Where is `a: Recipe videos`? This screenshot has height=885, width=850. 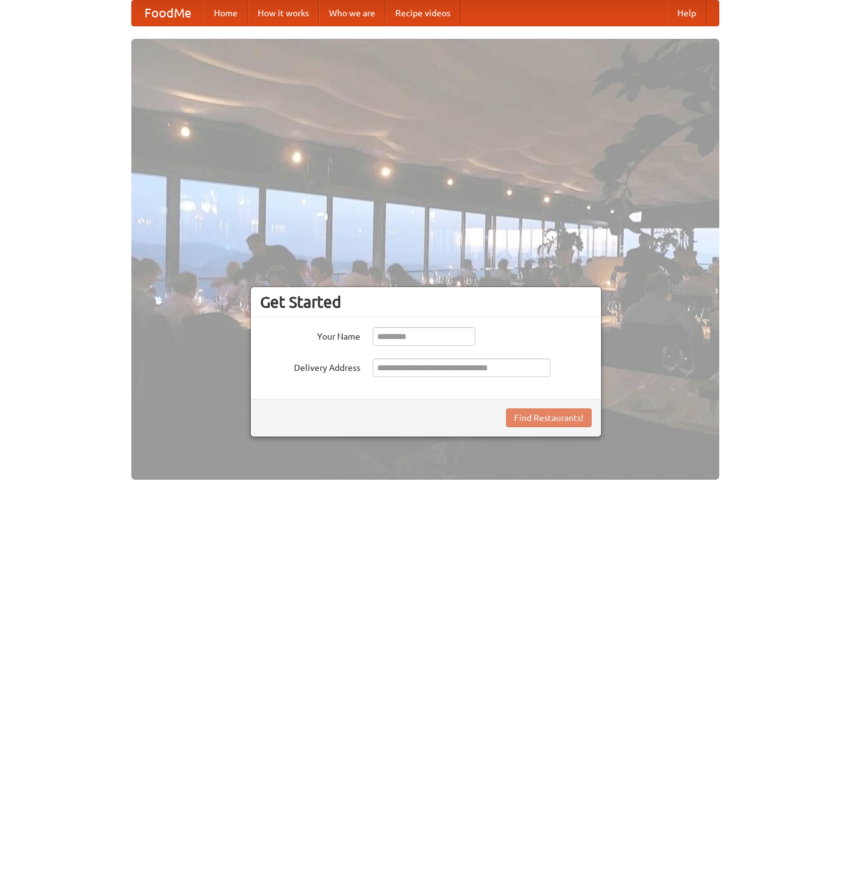 a: Recipe videos is located at coordinates (423, 13).